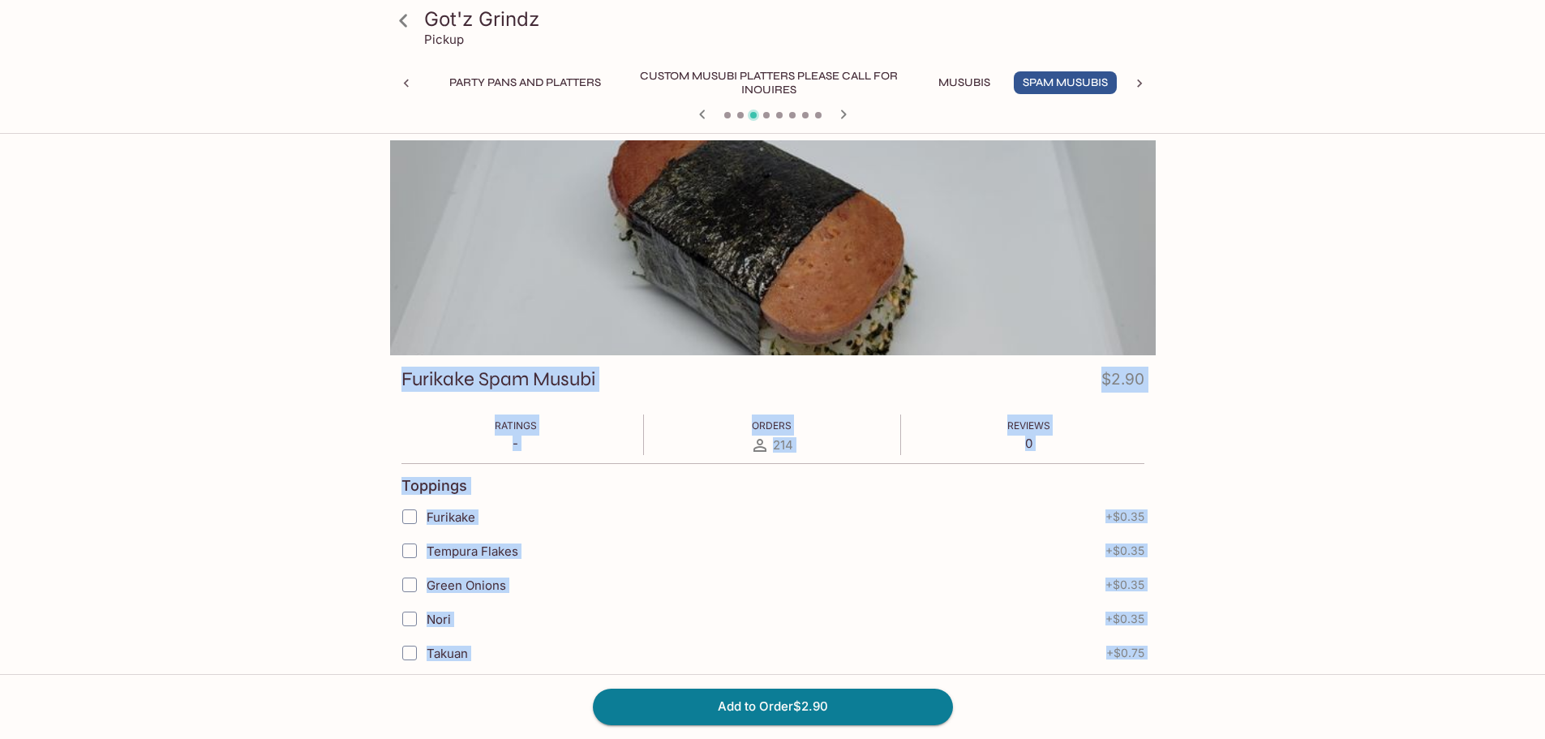 The width and height of the screenshot is (1545, 739). I want to click on button: Add to Order$2.90, so click(773, 707).